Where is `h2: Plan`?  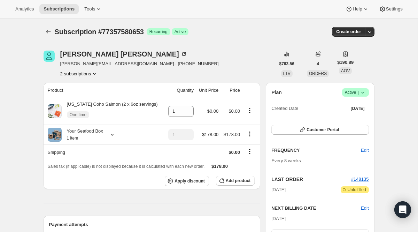 h2: Plan is located at coordinates (277, 92).